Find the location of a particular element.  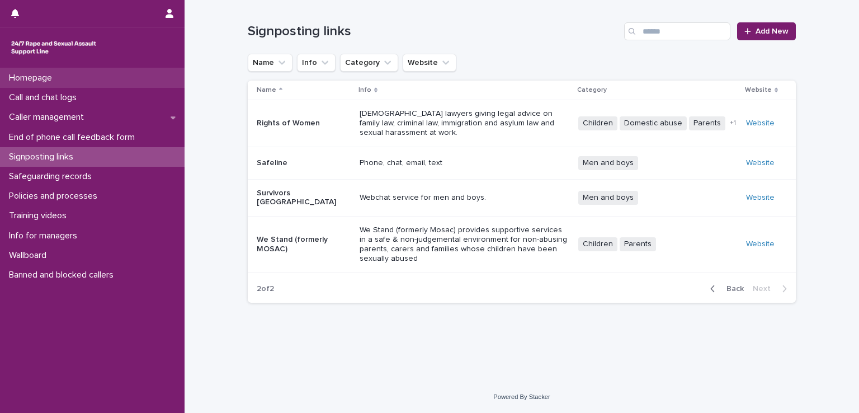

p: We Stand (formerly Mosac) provides supportive services in a safe & non-judgemental environment fo... is located at coordinates (464, 244).